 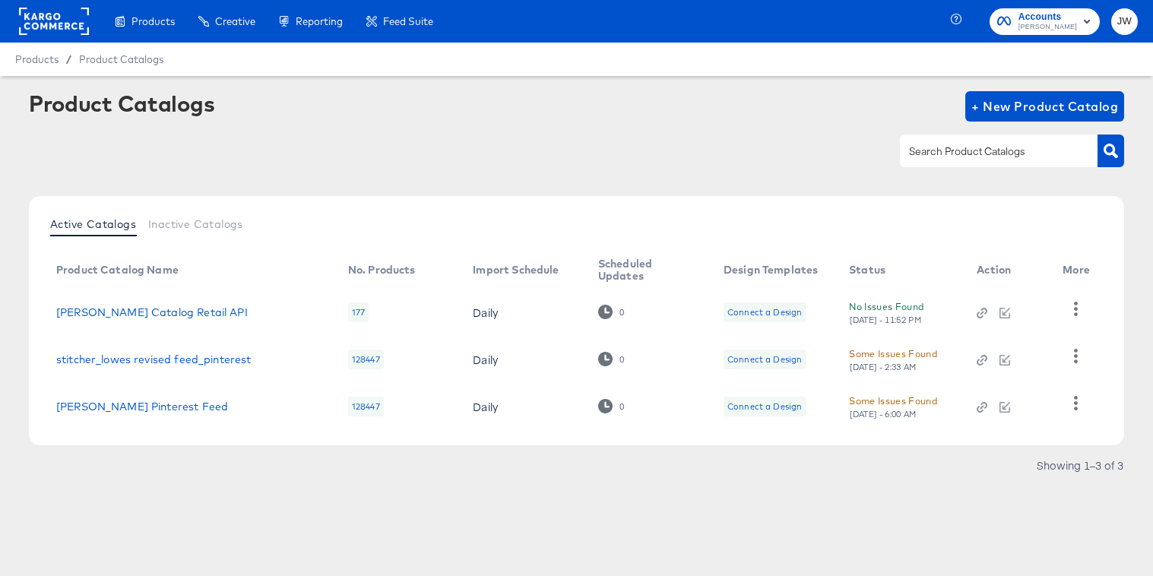 What do you see at coordinates (987, 151) in the screenshot?
I see `input: Search Product Catalogs` at bounding box center [987, 151].